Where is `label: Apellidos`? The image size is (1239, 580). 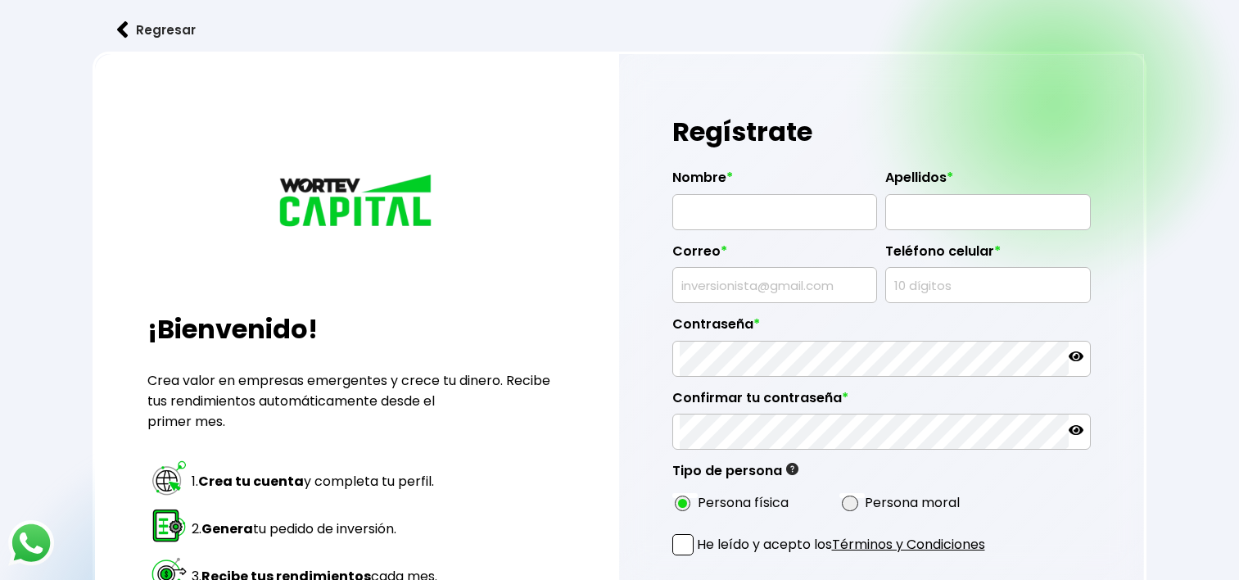
label: Apellidos is located at coordinates (987, 182).